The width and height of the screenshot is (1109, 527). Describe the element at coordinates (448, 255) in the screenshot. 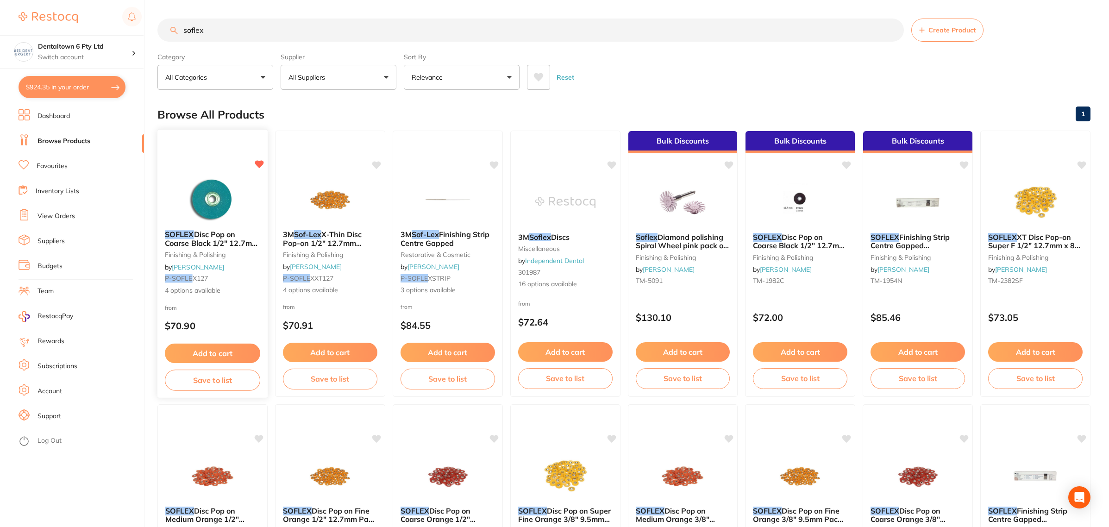

I see `small: restorative & cosmetic` at that location.